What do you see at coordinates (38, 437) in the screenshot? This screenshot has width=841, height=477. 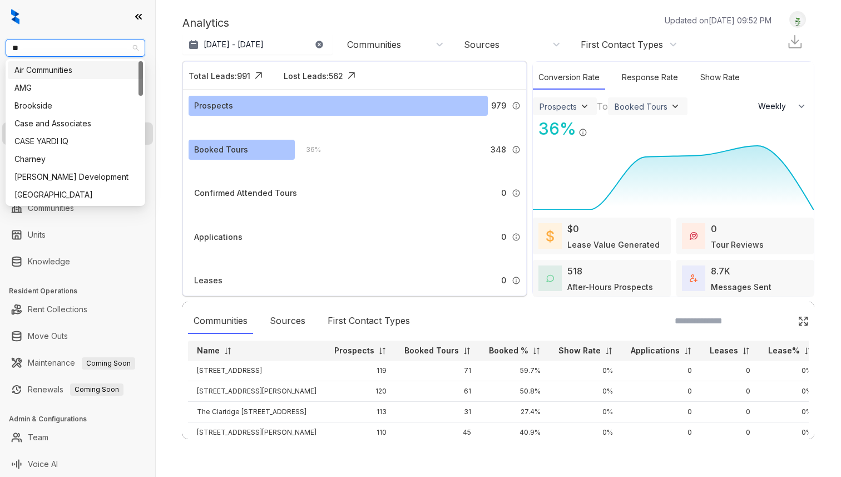 I see `a: Team` at bounding box center [38, 437].